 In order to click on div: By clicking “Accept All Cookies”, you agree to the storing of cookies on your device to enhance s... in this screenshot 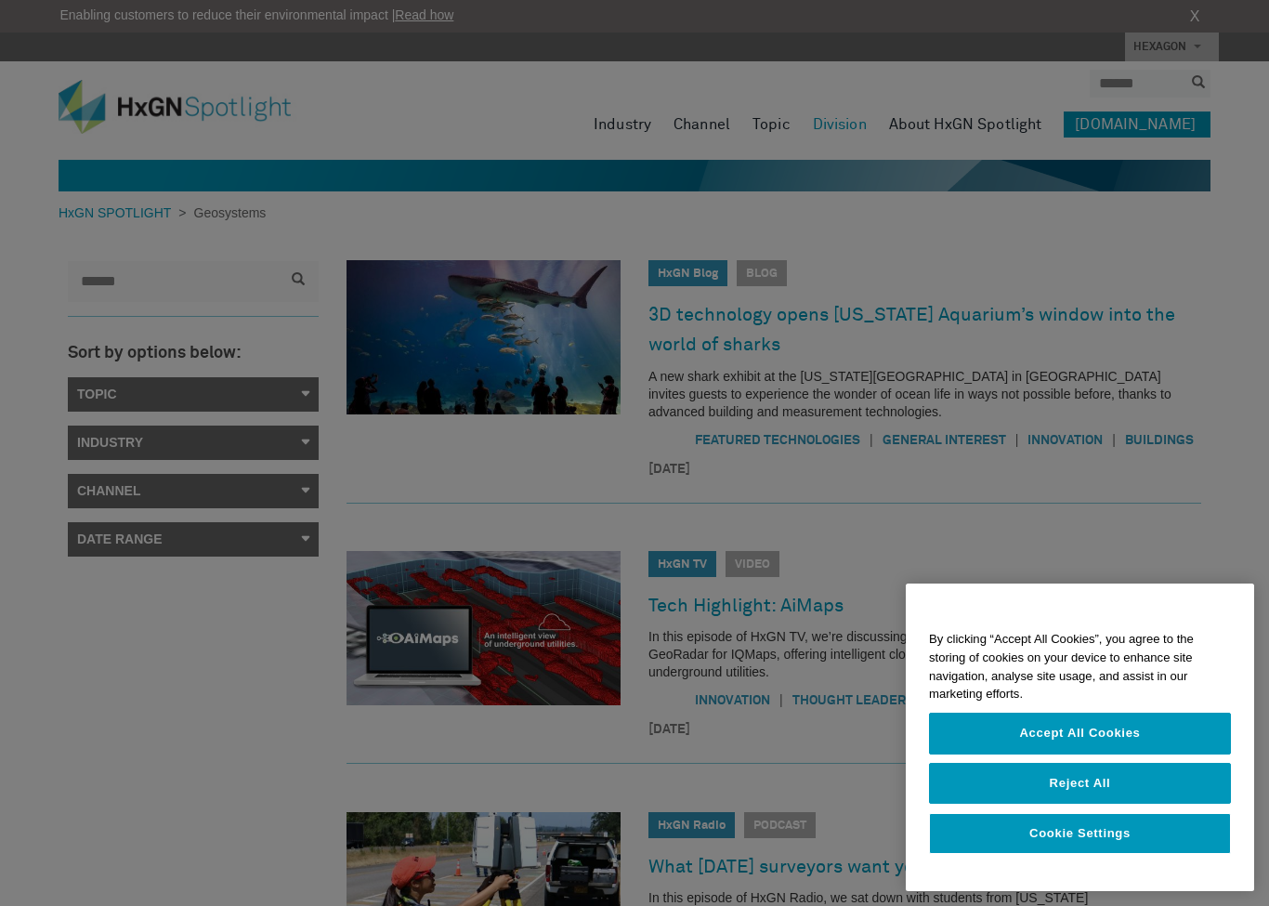, I will do `click(1079, 666)`.